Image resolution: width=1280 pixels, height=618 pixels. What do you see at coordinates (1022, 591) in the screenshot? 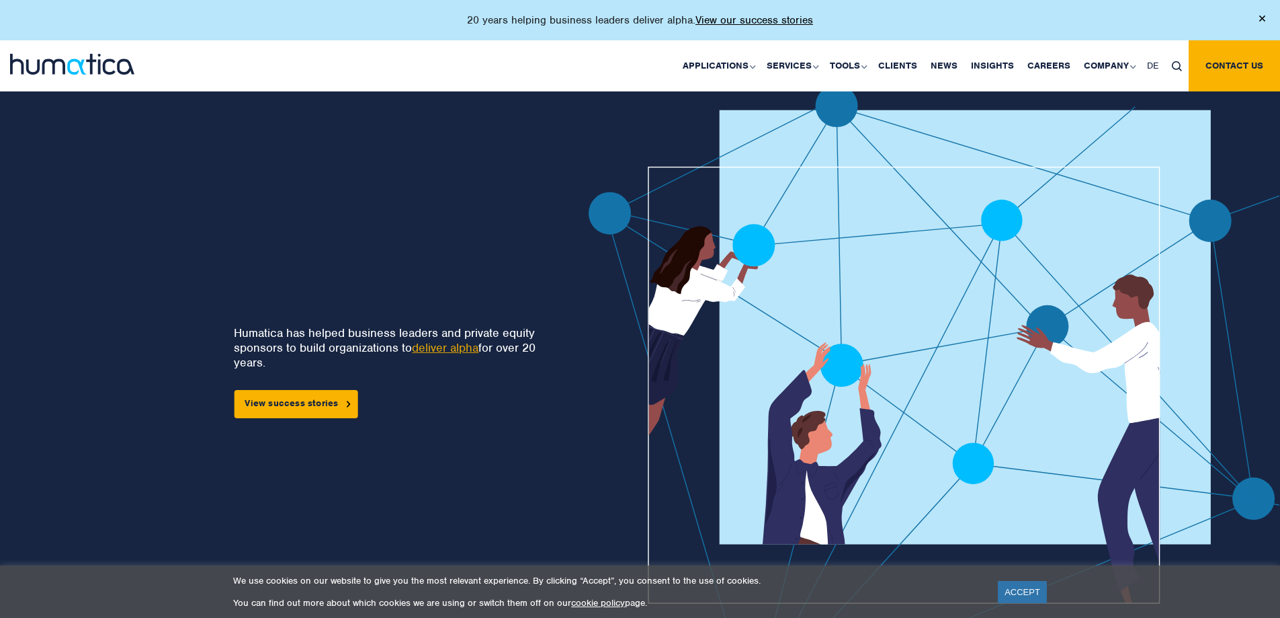
I see `a: ACCEPT` at bounding box center [1022, 591].